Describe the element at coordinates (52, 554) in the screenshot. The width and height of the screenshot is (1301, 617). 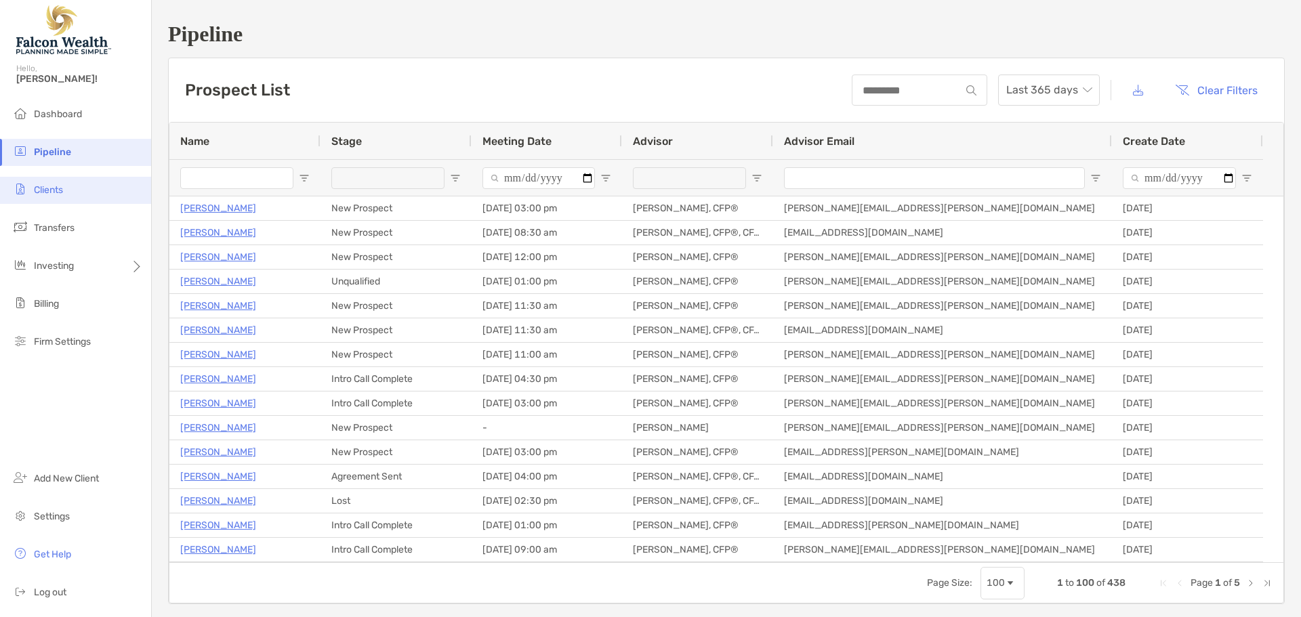
I see `span: Get Help` at that location.